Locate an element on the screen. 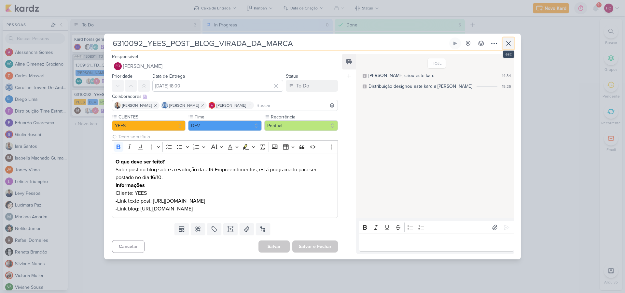 The height and width of the screenshot is (293, 625). div: Isabella criou este kard is located at coordinates (402, 75).